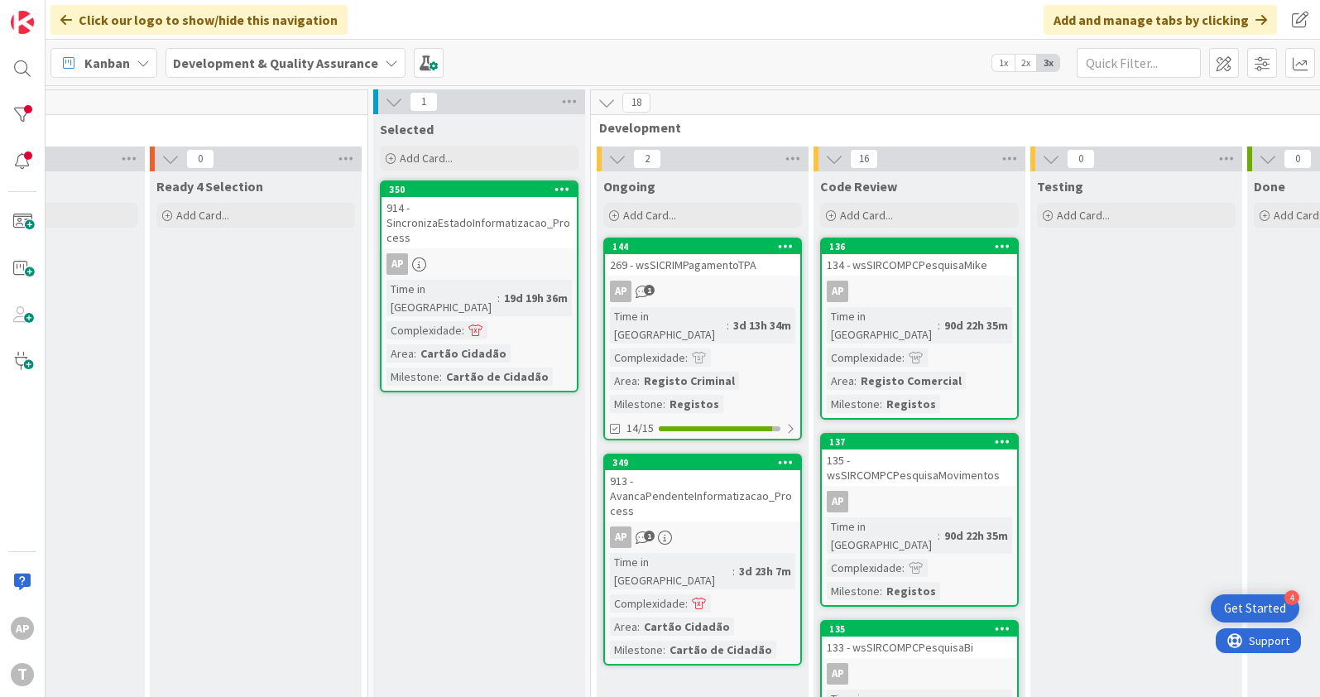 The image size is (1320, 697). I want to click on div: 269 - wsSICRIMPagamentoTPA, so click(703, 265).